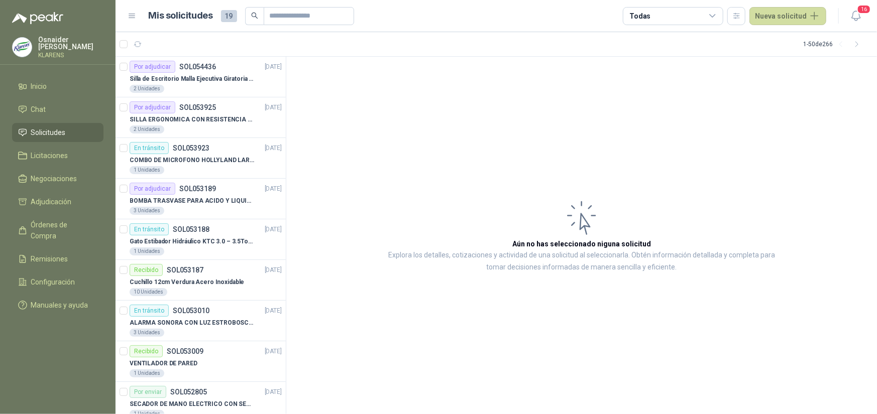  Describe the element at coordinates (192, 201) in the screenshot. I see `p: BOMBA TRASVASE PARA ACIDO Y LIQUIDOS CORROSIVO` at that location.